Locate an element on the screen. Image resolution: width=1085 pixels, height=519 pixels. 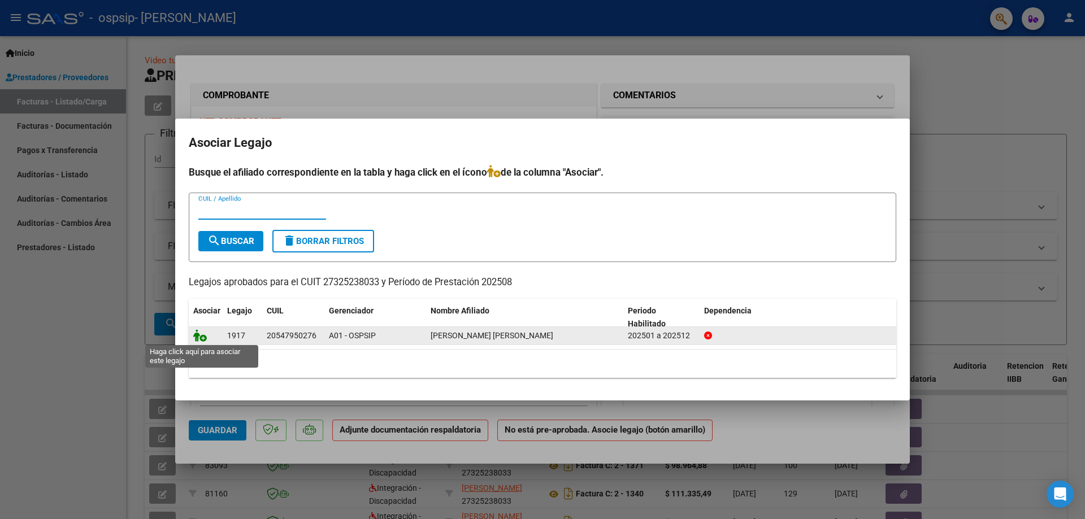
span: Periodo Habilitado is located at coordinates (647, 317).